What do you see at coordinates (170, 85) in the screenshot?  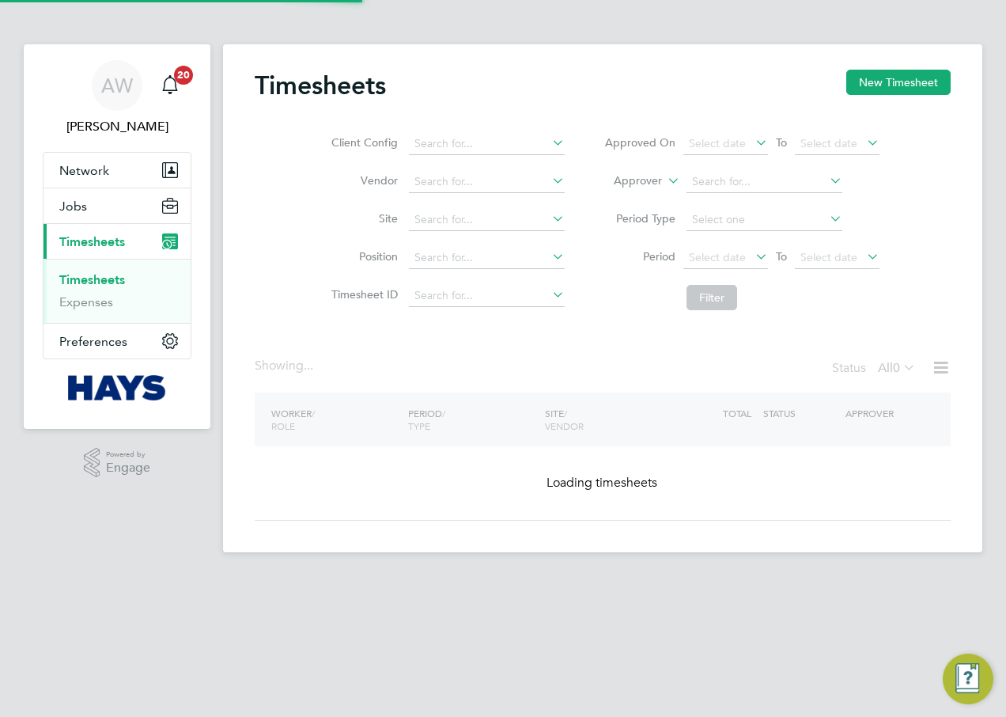 I see `a: 20` at bounding box center [170, 85].